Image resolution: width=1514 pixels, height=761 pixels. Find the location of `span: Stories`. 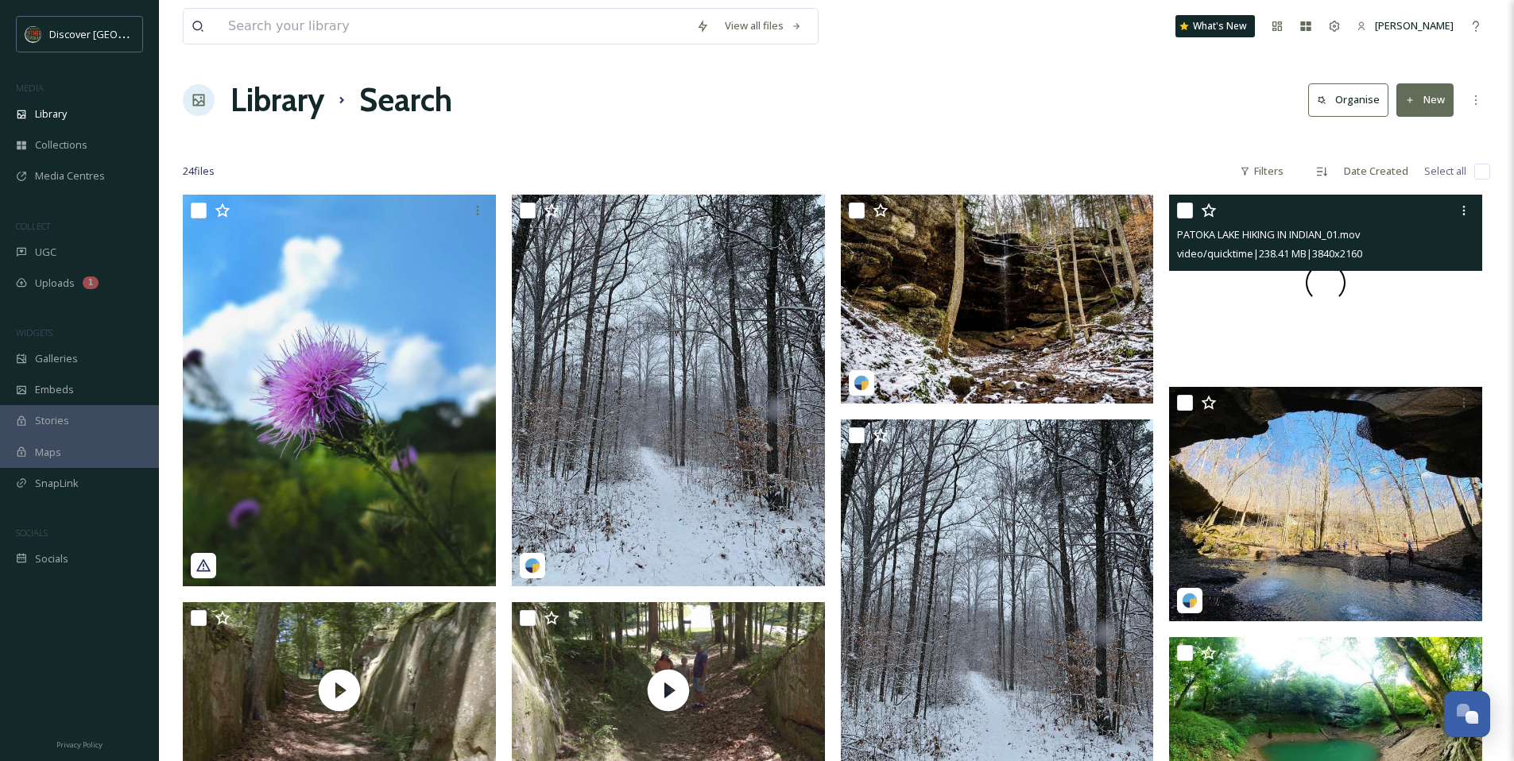

span: Stories is located at coordinates (52, 420).